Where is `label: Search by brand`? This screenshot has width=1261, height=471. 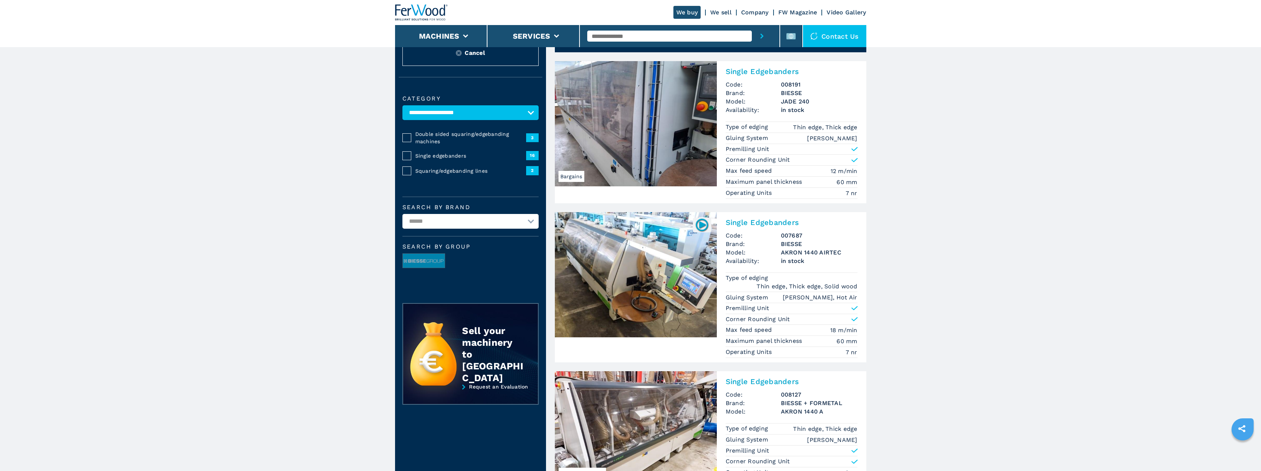
label: Search by brand is located at coordinates (470, 207).